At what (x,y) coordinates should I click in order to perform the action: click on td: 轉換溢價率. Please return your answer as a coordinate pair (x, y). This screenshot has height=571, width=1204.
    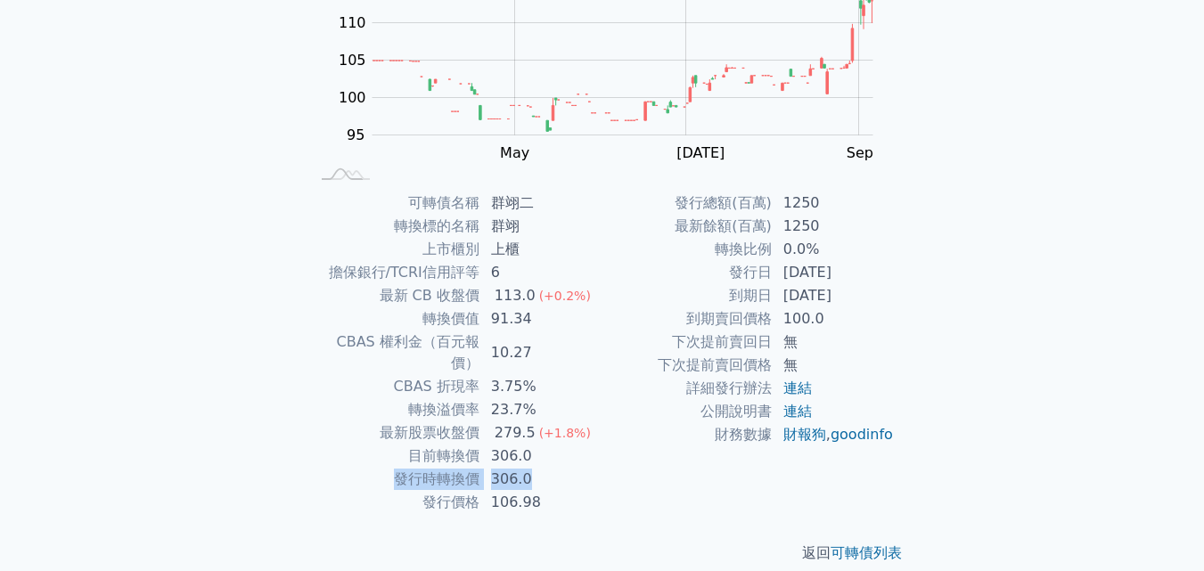
    Looking at the image, I should click on (395, 410).